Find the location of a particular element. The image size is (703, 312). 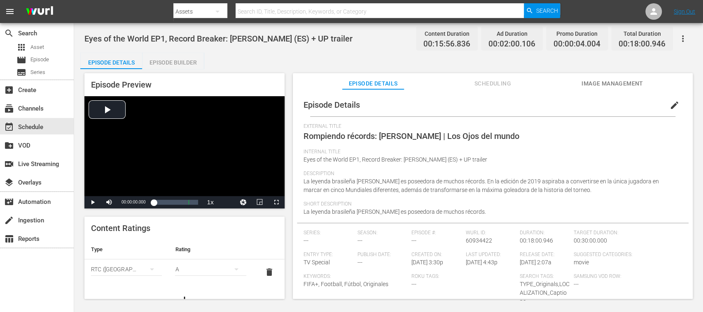

div: Ad Duration is located at coordinates (512, 34).